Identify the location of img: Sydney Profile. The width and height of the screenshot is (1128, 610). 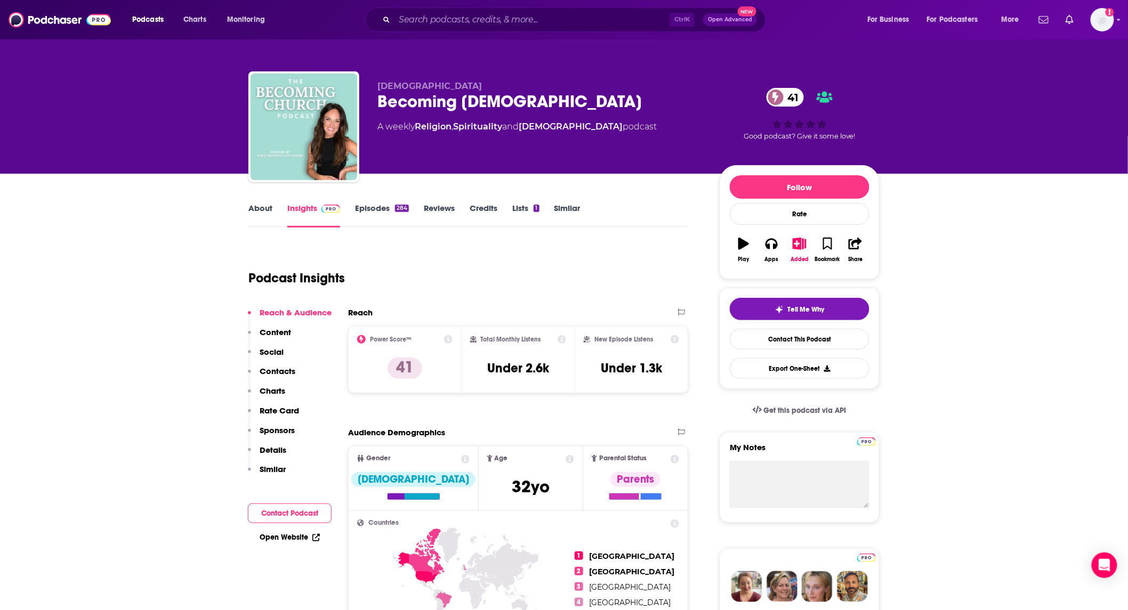
(747, 587).